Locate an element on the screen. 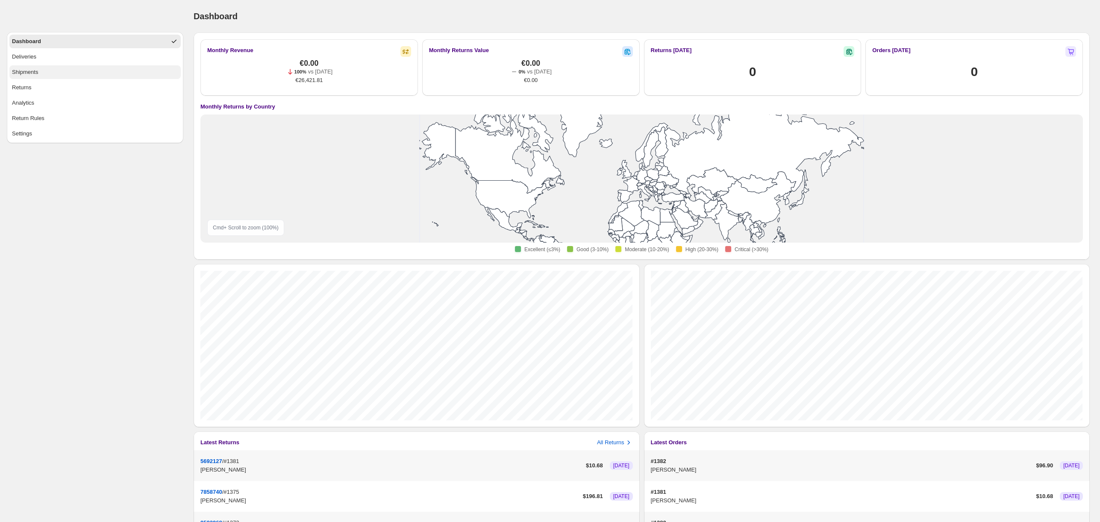 This screenshot has width=1100, height=522. span: Dashboard is located at coordinates (215, 16).